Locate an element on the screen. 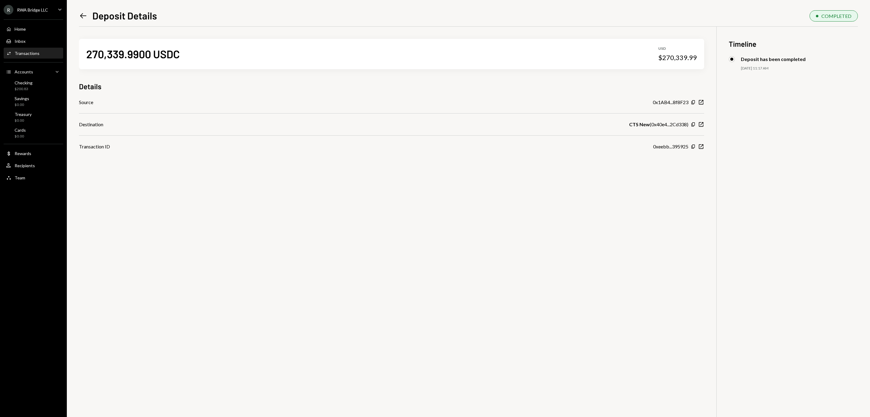 The image size is (870, 417). div: Inbox is located at coordinates (20, 41).